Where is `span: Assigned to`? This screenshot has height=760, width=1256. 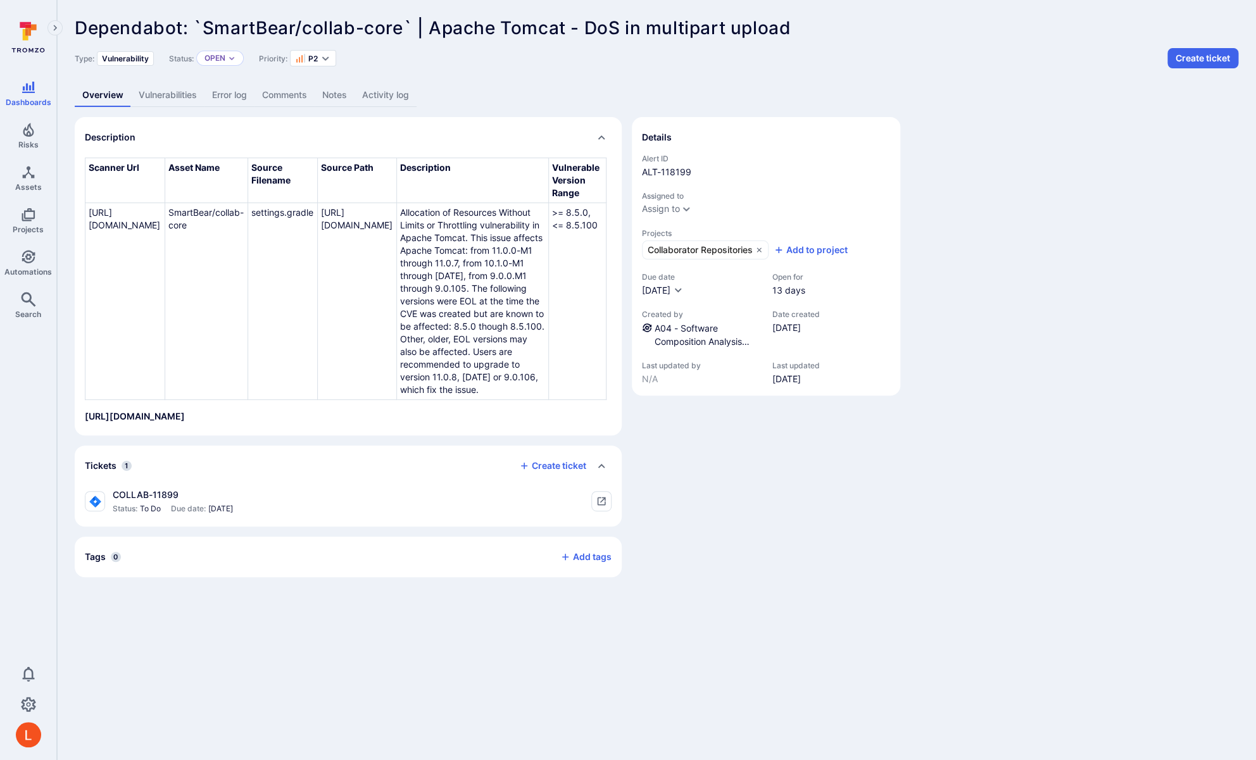
span: Assigned to is located at coordinates (766, 196).